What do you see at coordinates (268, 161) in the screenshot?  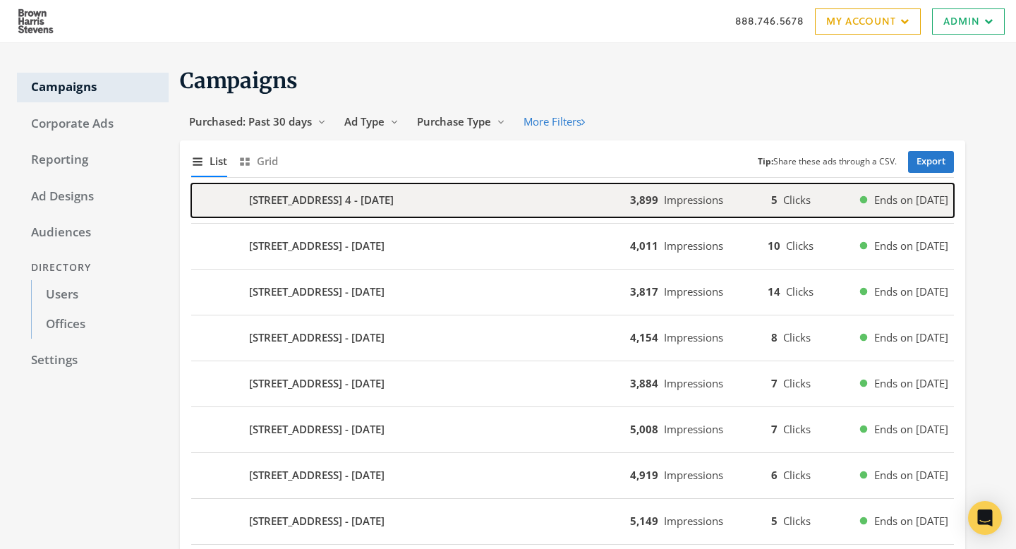 I see `span: Grid` at bounding box center [268, 161].